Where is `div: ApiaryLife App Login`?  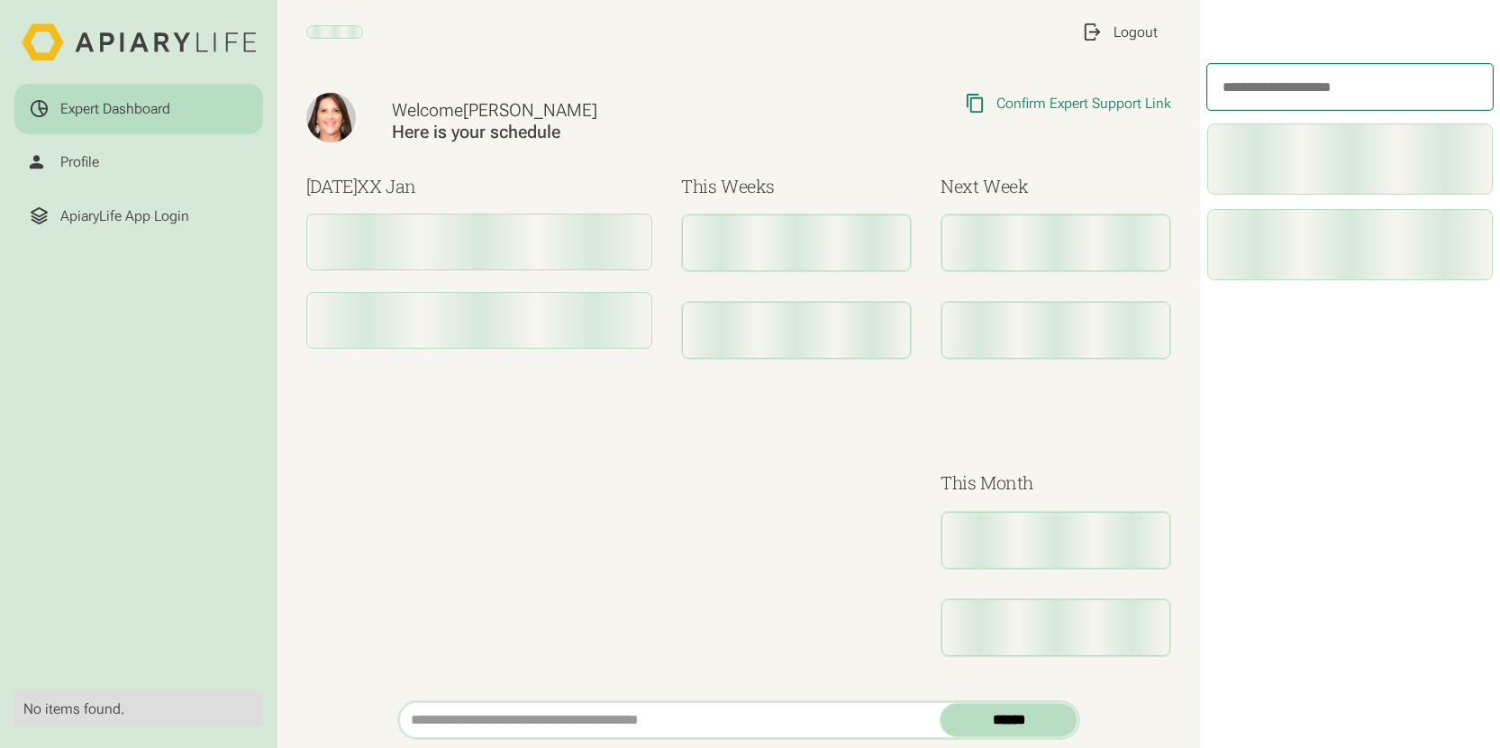
div: ApiaryLife App Login is located at coordinates (124, 216).